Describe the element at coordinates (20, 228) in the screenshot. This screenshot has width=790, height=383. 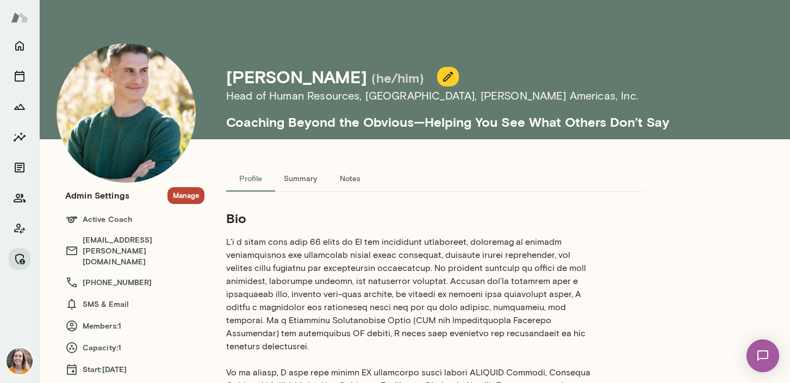
I see `button: Client app` at that location.